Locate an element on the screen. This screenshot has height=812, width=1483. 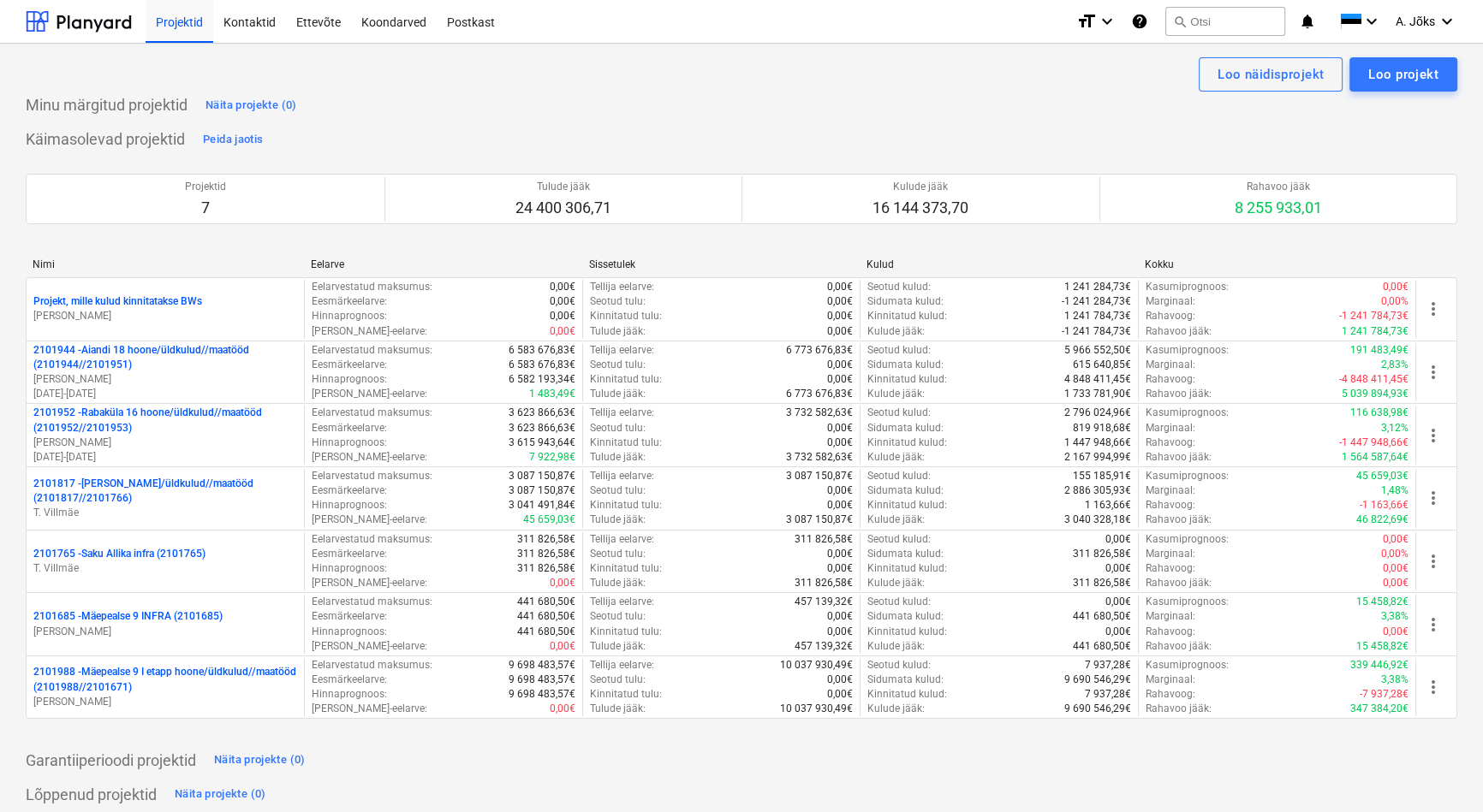
p: Marginaal : is located at coordinates (1171, 301).